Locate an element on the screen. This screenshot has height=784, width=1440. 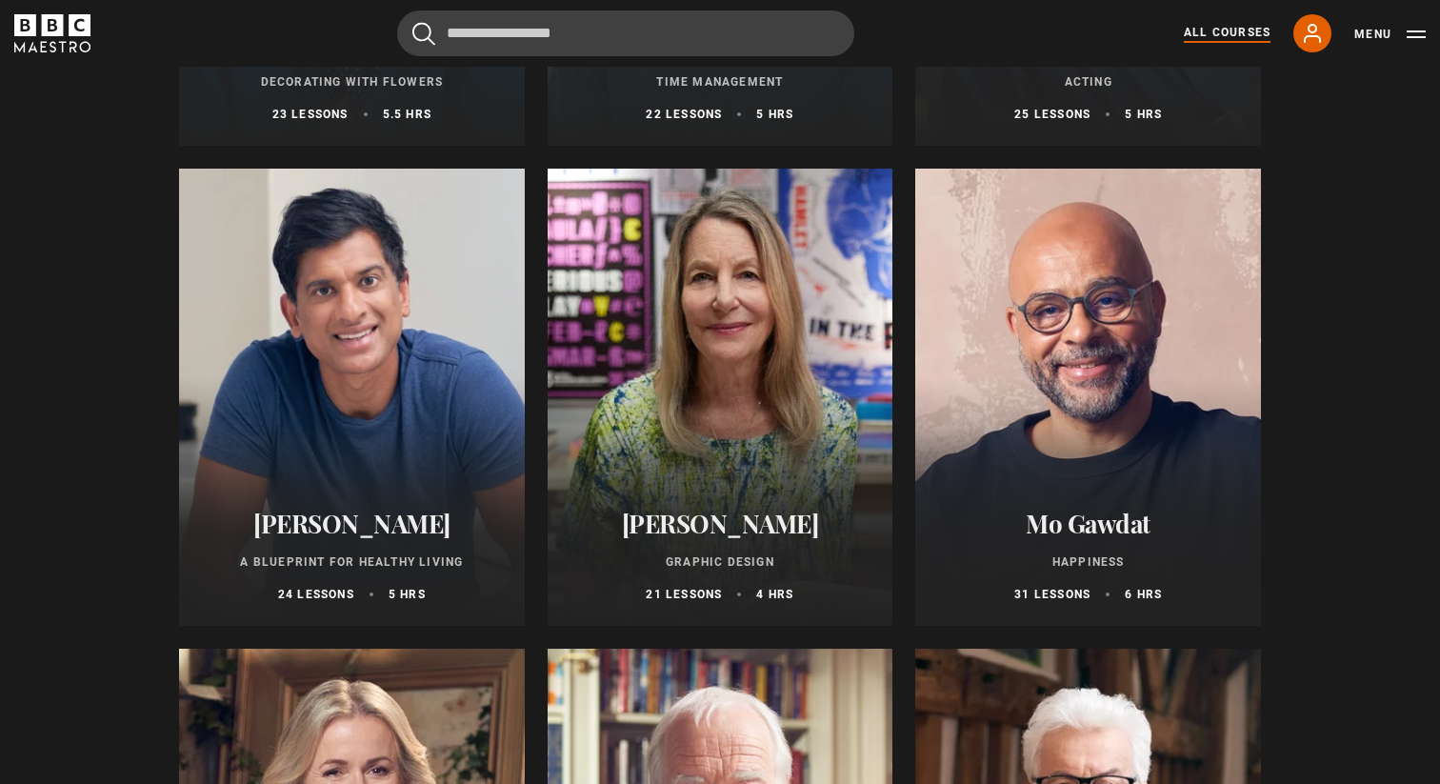
p: 5.5 hrs is located at coordinates (407, 114).